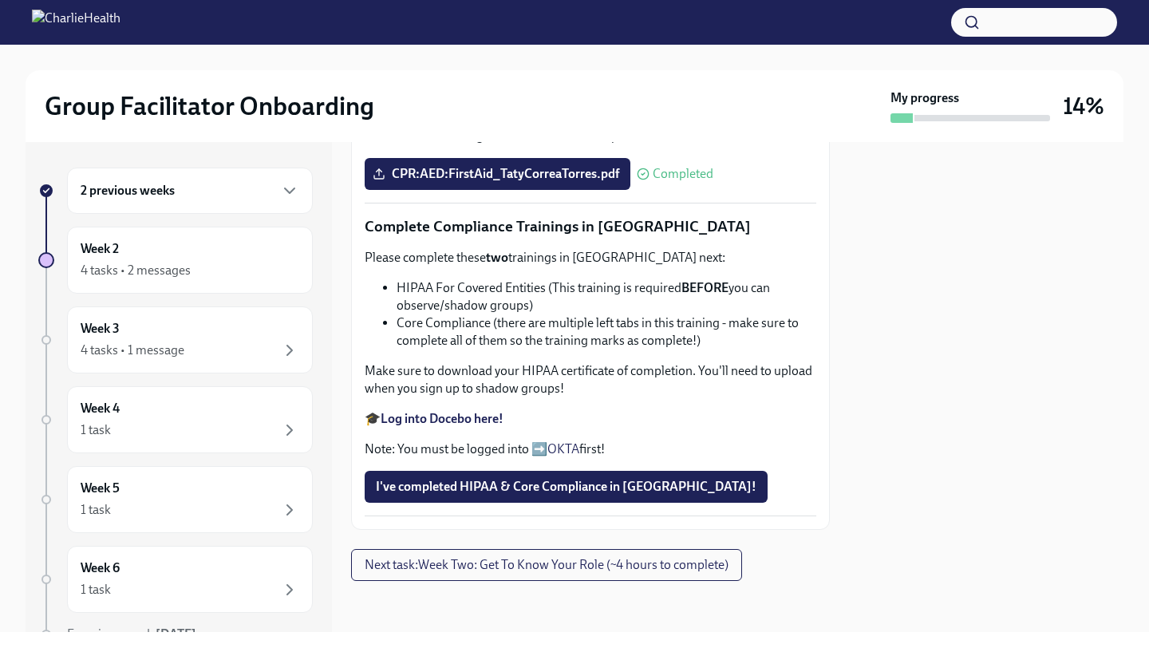 This screenshot has width=1149, height=648. Describe the element at coordinates (378, 136) in the screenshot. I see `strong: Note` at that location.